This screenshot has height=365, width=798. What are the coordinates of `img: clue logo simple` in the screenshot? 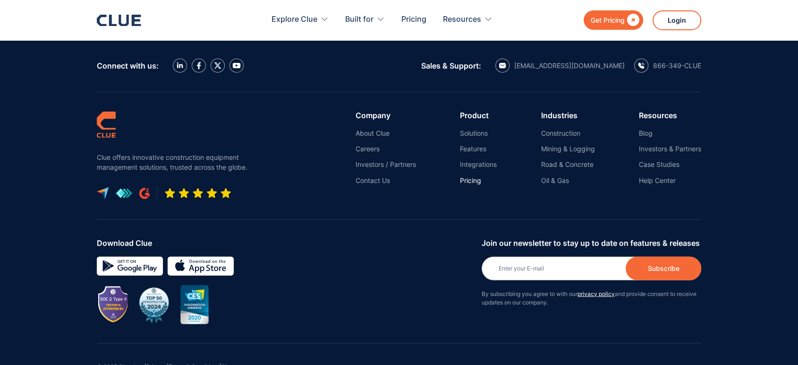 It's located at (106, 124).